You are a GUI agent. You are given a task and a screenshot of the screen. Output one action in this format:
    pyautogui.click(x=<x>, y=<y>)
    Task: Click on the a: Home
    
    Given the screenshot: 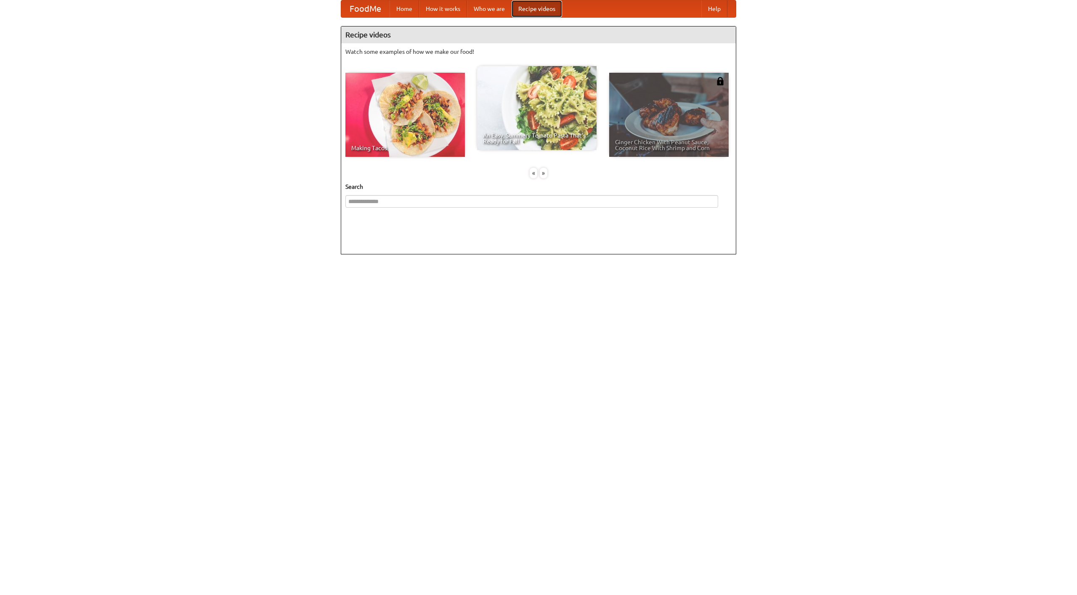 What is the action you would take?
    pyautogui.click(x=404, y=9)
    